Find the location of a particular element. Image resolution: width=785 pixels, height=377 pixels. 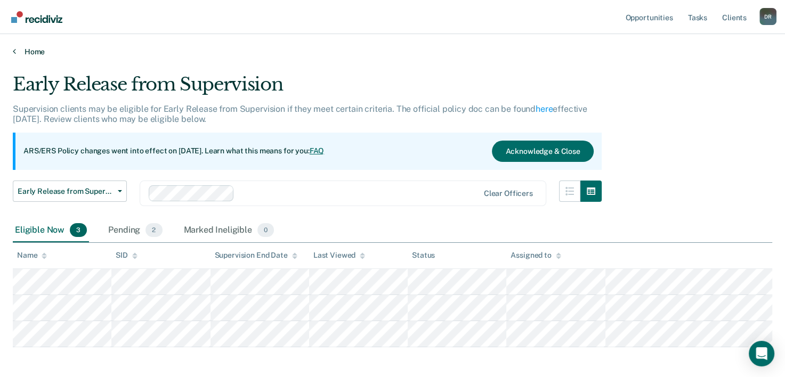

span: 2 is located at coordinates (153, 230).